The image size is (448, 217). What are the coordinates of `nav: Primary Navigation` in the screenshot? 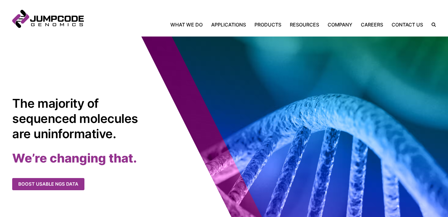 It's located at (255, 25).